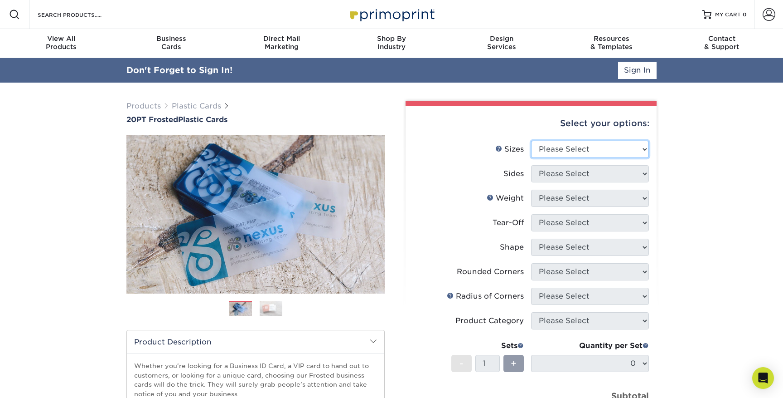  What do you see at coordinates (491, 272) in the screenshot?
I see `div: Rounded Corners` at bounding box center [491, 272].